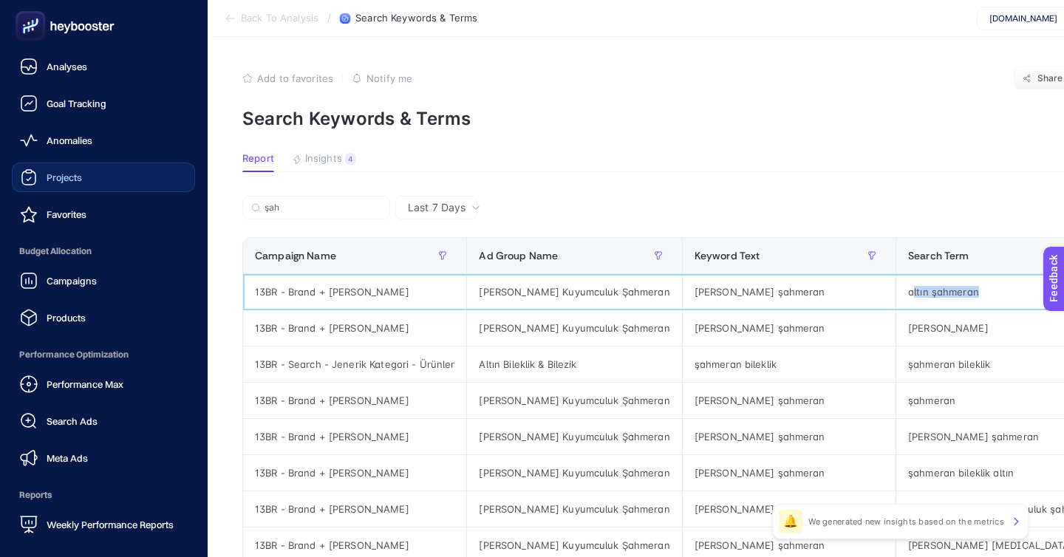 The width and height of the screenshot is (1064, 557). Describe the element at coordinates (66, 66) in the screenshot. I see `span: Analyses` at that location.